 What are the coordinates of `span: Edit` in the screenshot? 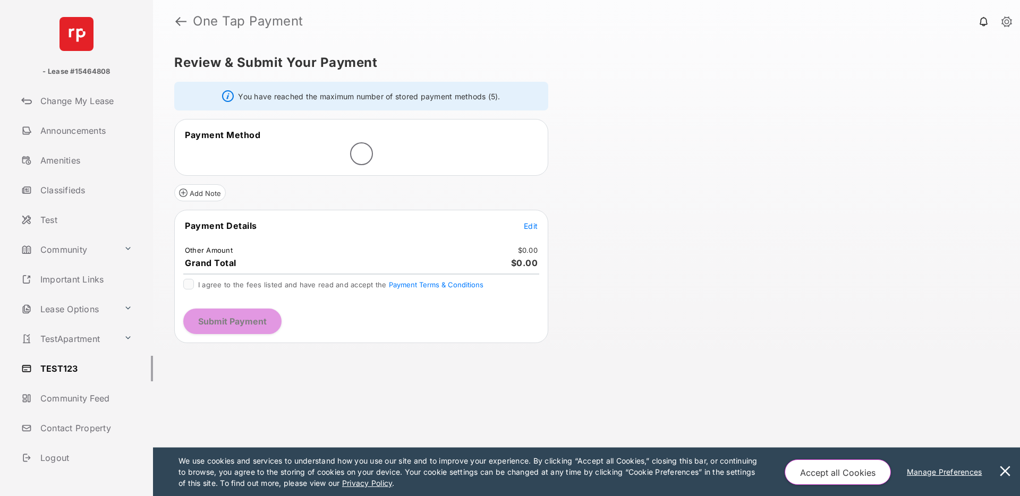 It's located at (530, 226).